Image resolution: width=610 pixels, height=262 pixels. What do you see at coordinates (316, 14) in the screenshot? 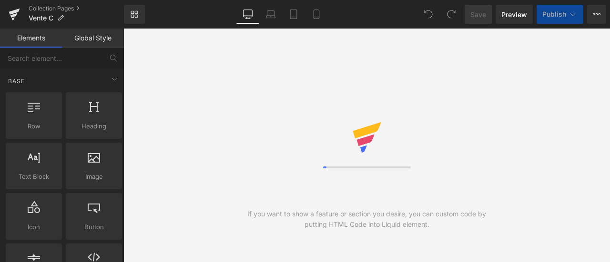
I see `a: Mobile` at bounding box center [316, 14].